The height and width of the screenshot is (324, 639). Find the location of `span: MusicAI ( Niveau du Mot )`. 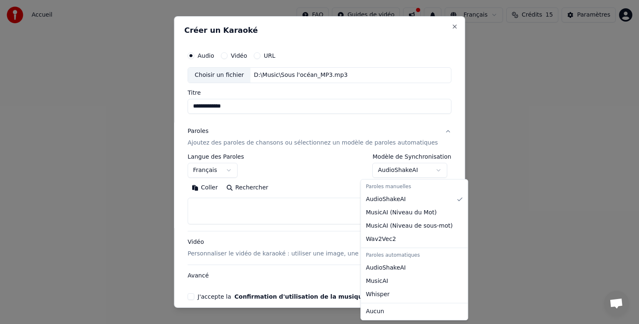

span: MusicAI ( Niveau du Mot ) is located at coordinates (401, 213).